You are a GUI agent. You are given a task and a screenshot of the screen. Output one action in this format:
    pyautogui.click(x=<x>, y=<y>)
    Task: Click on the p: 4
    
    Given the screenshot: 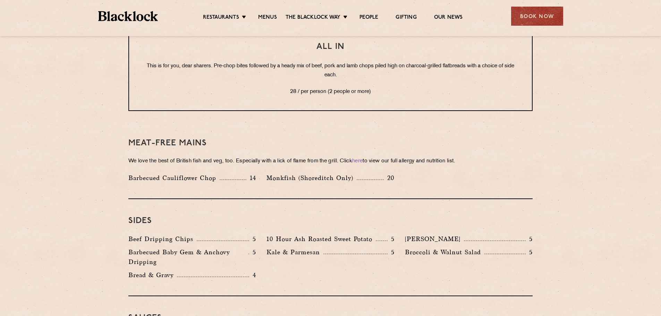 What is the action you would take?
    pyautogui.click(x=252, y=275)
    